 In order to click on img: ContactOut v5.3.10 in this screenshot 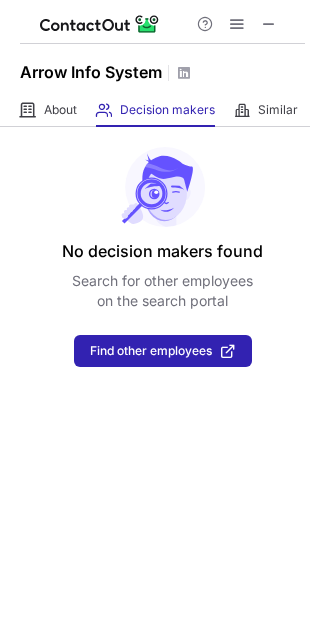, I will do `click(100, 24)`.